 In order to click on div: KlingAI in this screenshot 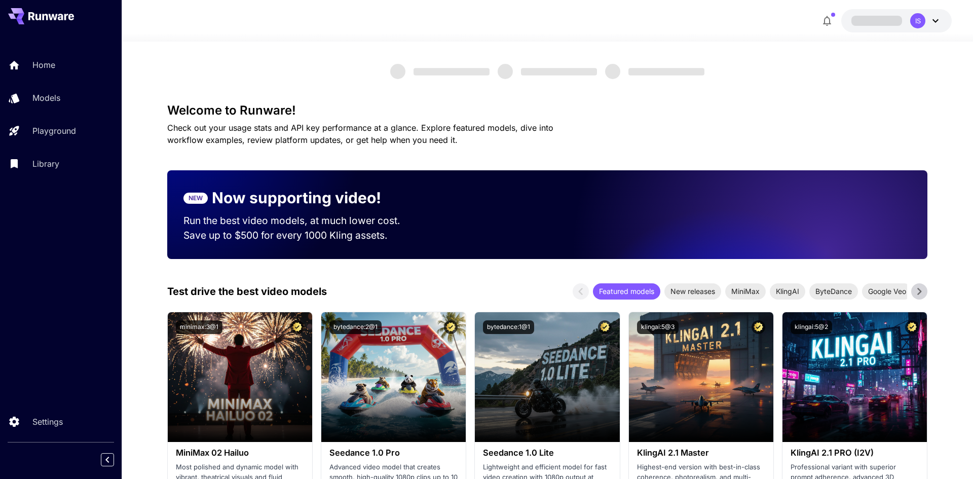, I will do `click(787, 291)`.